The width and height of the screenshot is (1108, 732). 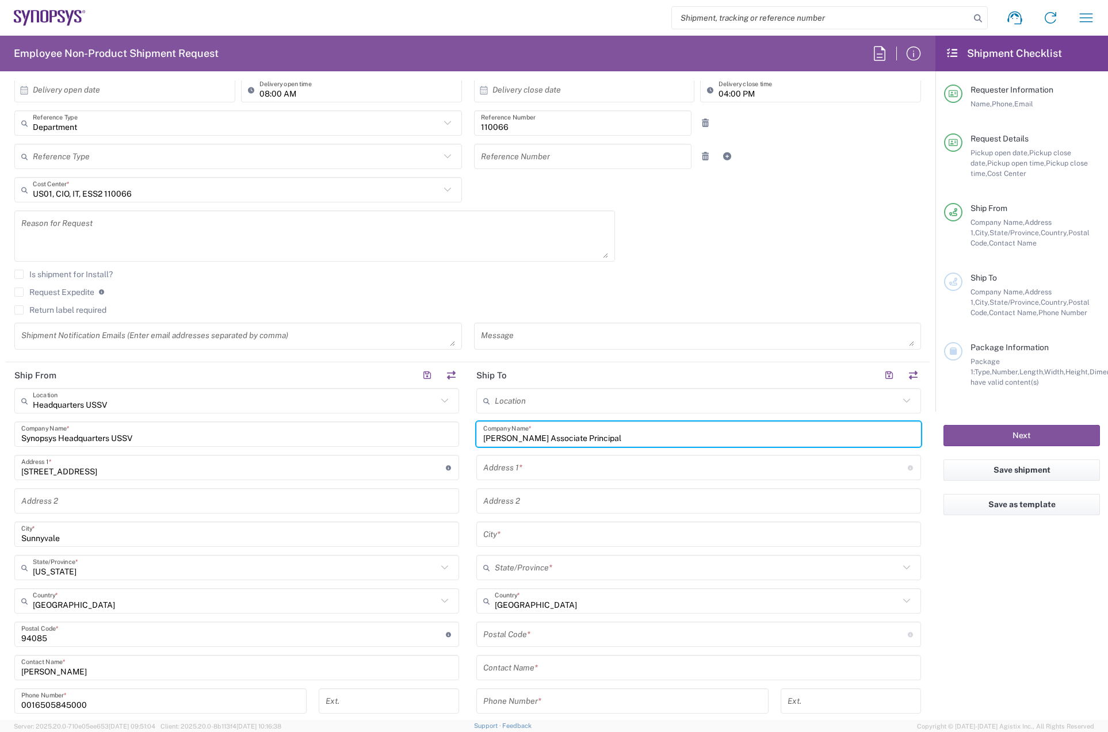 I want to click on span: Ship To, so click(x=984, y=278).